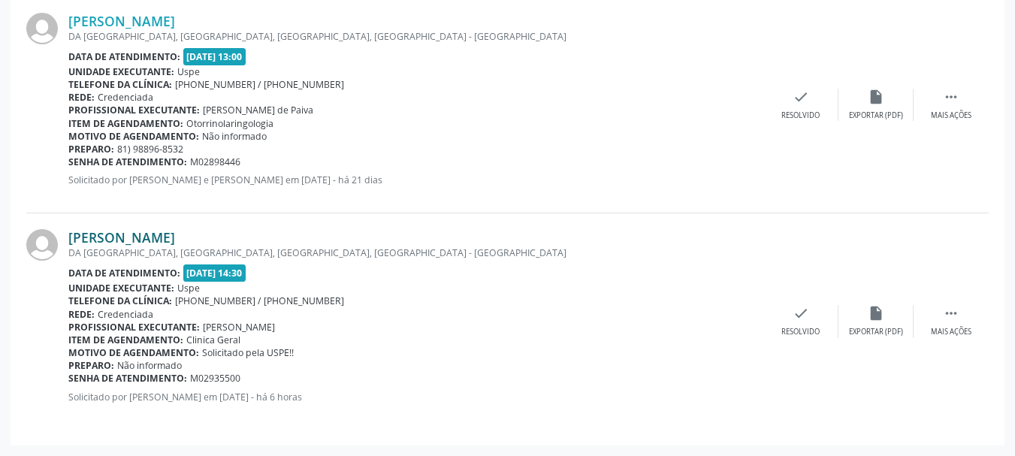 The image size is (1015, 456). What do you see at coordinates (215, 162) in the screenshot?
I see `span: M02898446` at bounding box center [215, 162].